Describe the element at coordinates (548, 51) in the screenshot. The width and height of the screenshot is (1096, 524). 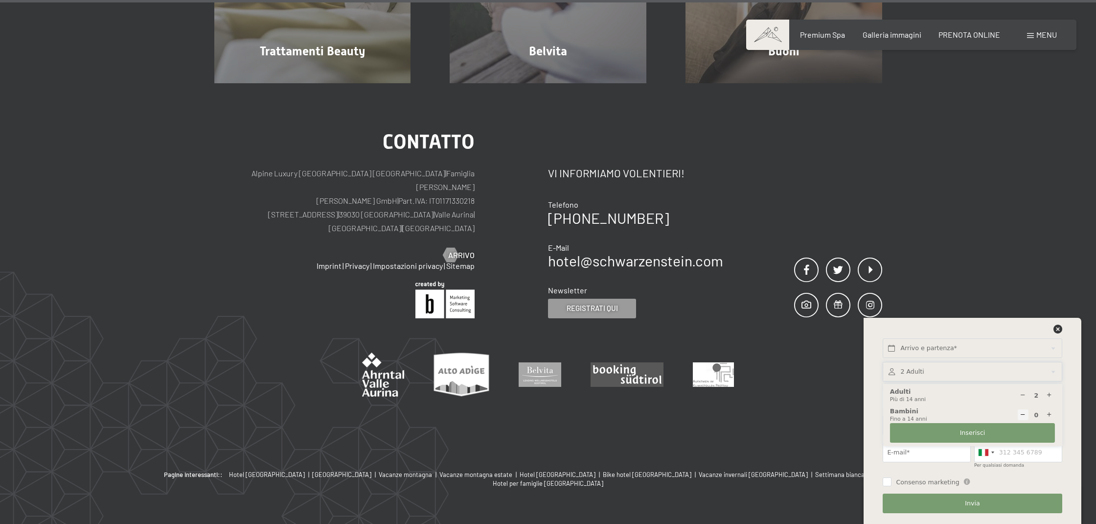
I see `span: Belvita` at that location.